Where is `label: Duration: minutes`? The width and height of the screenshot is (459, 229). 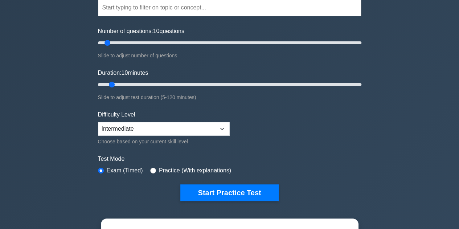
label: Duration: minutes is located at coordinates (123, 73).